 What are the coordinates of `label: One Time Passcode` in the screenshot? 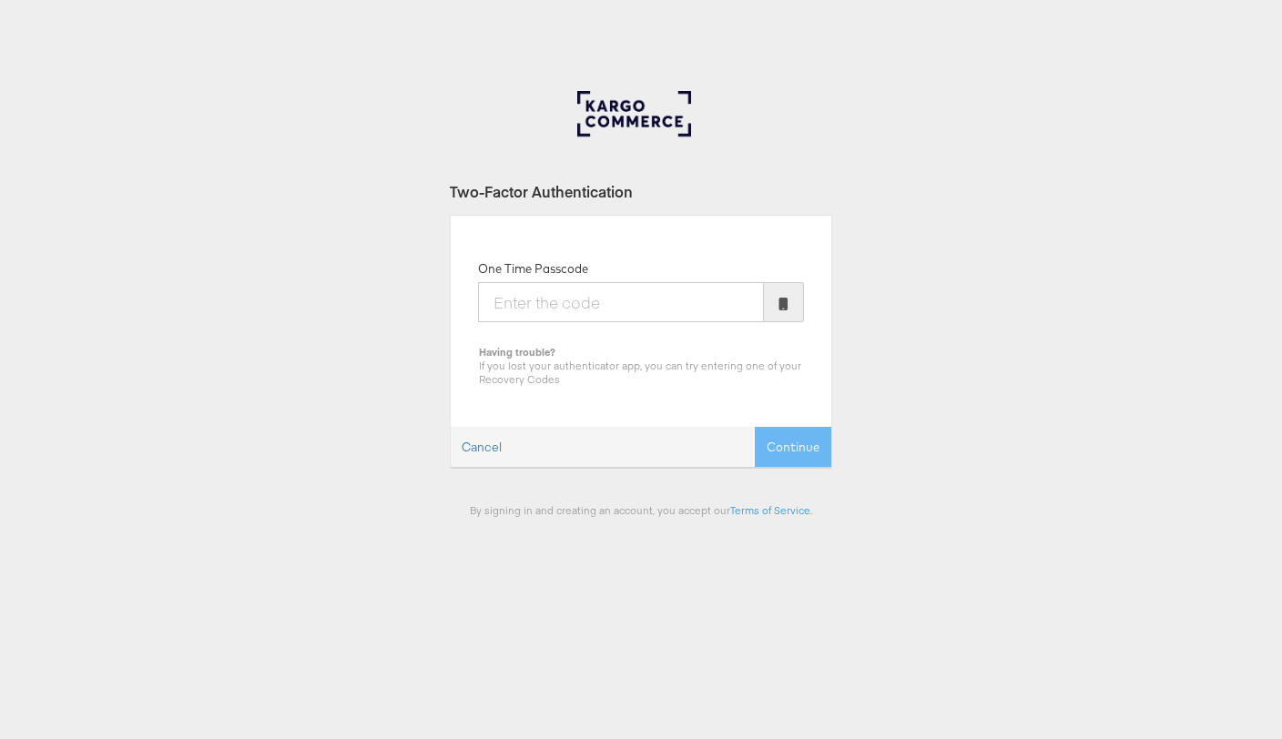 It's located at (533, 269).